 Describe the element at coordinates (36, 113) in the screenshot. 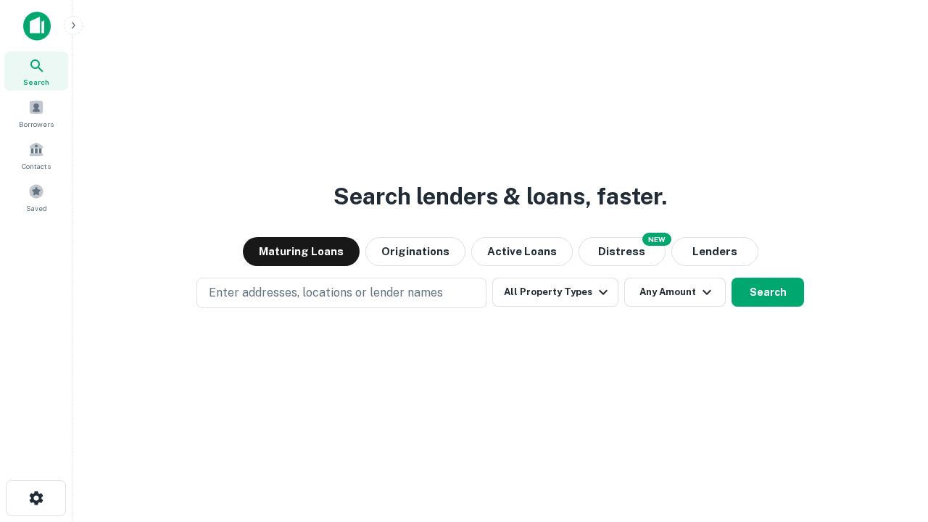

I see `div: Borrowers` at that location.